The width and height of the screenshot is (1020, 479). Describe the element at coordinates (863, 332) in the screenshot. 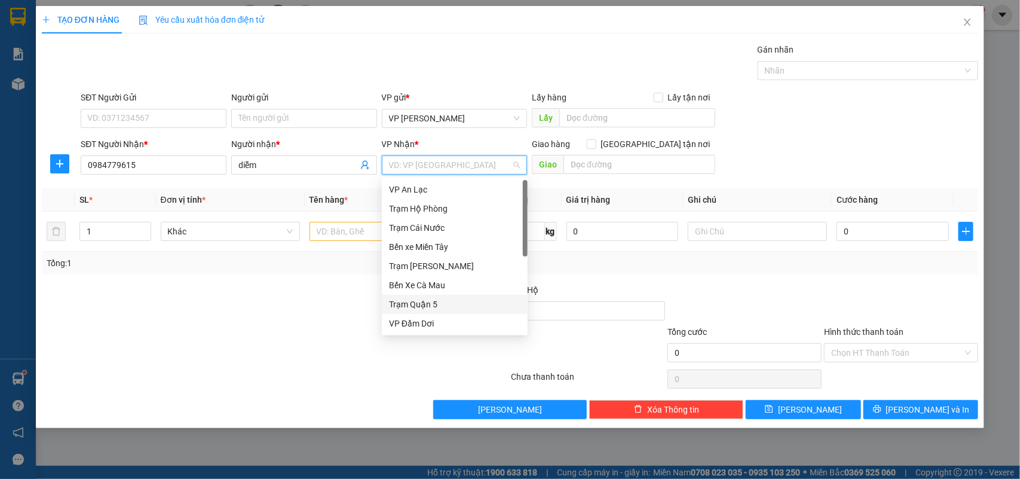

I see `label: Hình thức thanh toán` at that location.